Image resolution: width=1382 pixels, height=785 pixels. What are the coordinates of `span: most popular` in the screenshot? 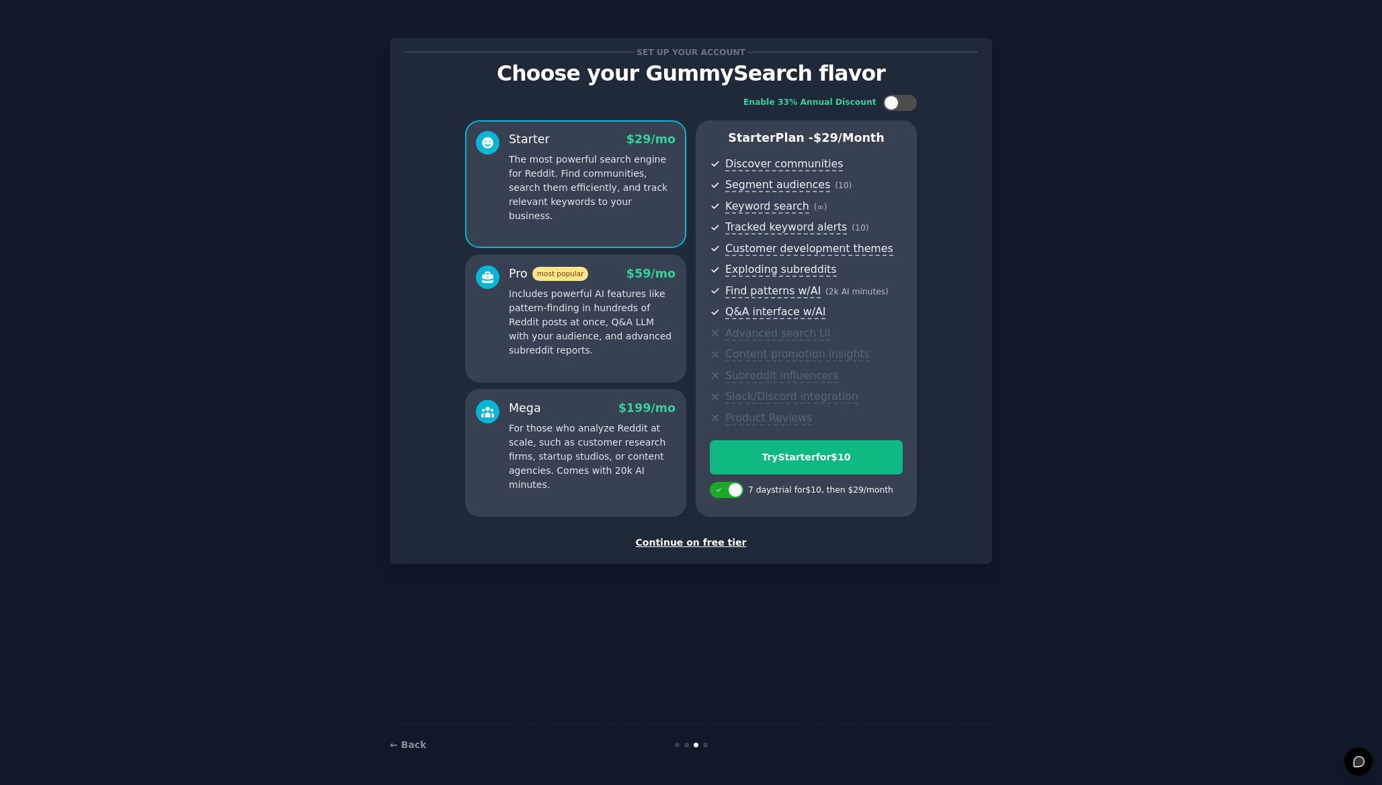 It's located at (561, 274).